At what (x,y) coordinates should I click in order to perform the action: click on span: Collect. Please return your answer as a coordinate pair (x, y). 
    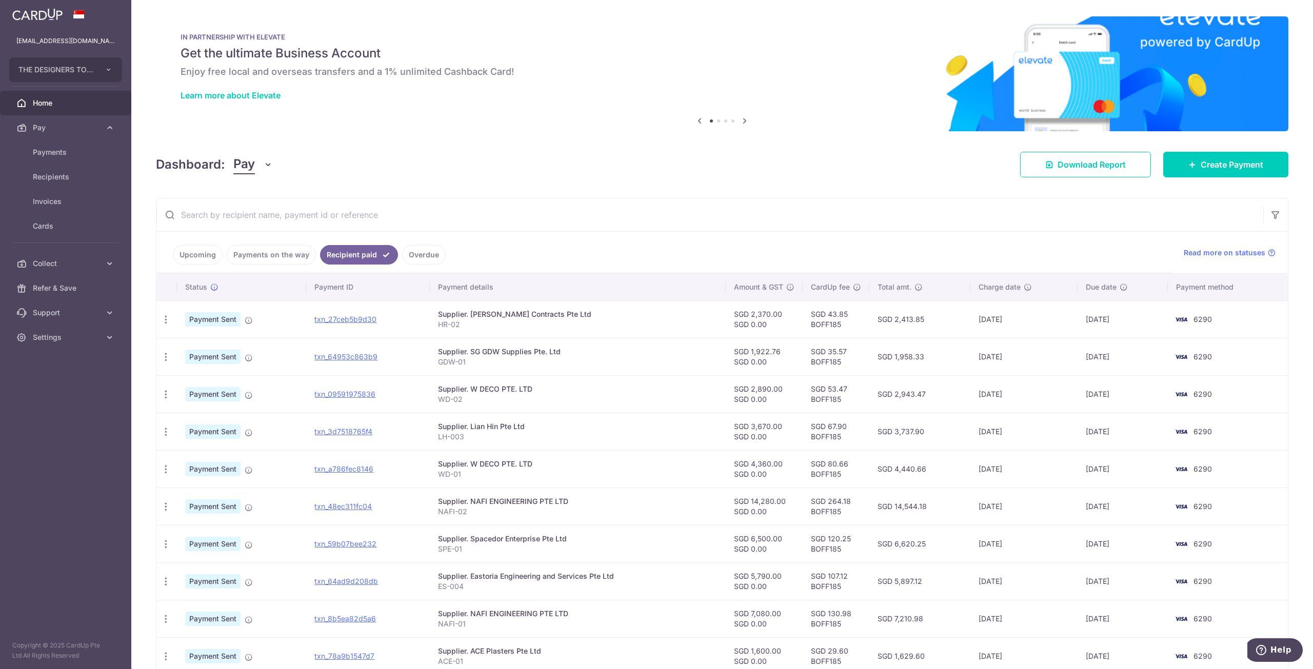
    Looking at the image, I should click on (67, 264).